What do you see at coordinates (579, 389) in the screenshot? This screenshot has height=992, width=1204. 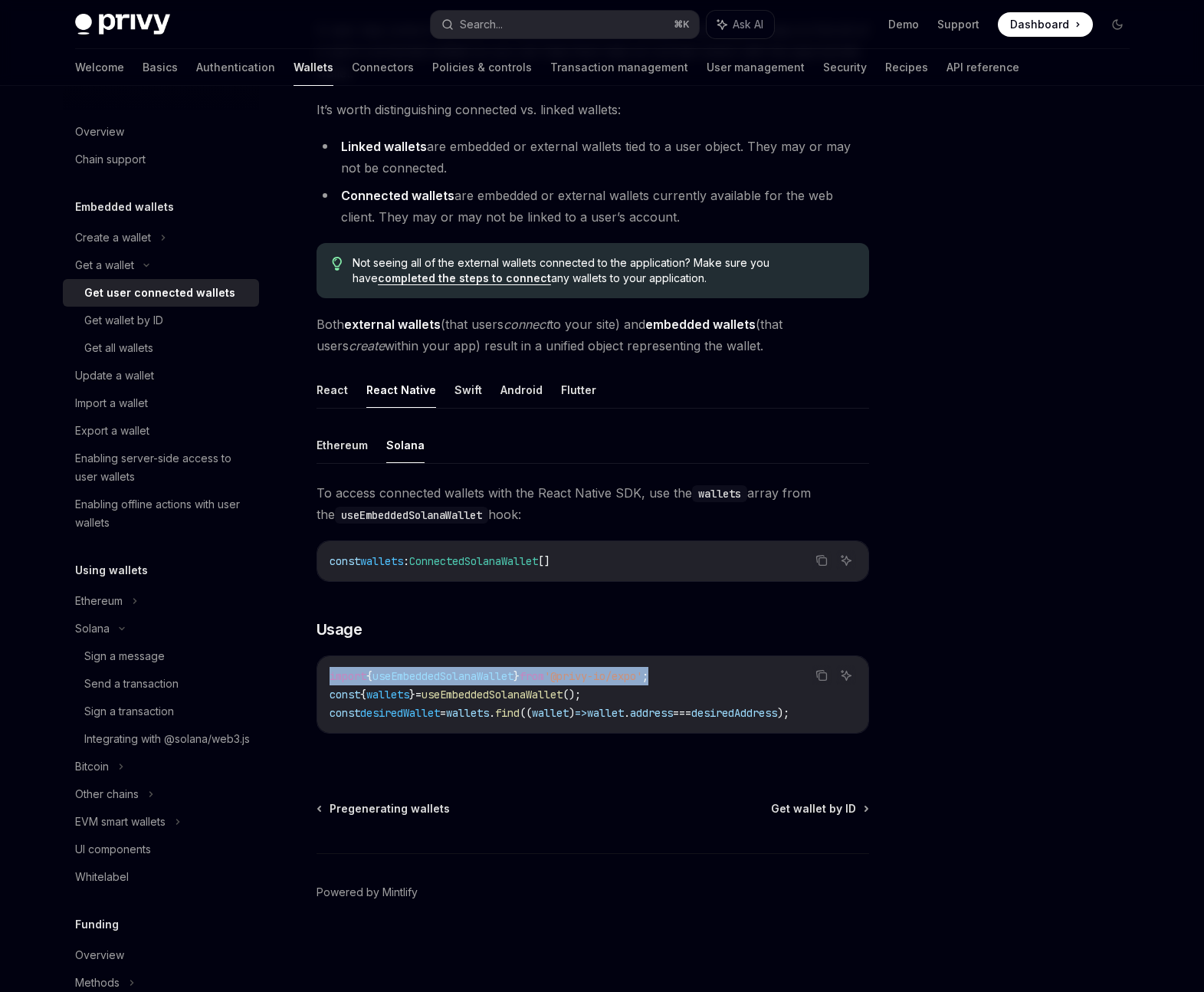 I see `button: Flutter` at bounding box center [579, 389].